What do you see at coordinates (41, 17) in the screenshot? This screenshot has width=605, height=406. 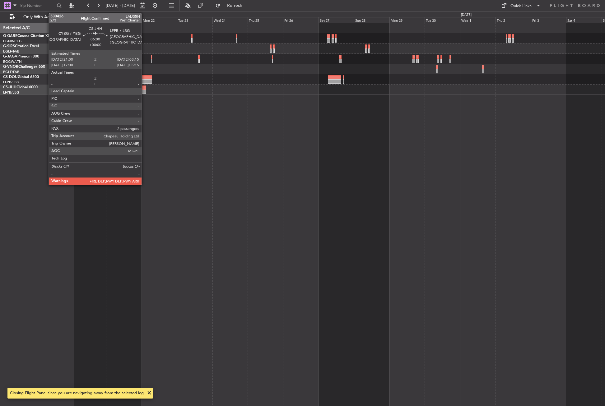 I see `span: Only With Activity` at bounding box center [41, 17].